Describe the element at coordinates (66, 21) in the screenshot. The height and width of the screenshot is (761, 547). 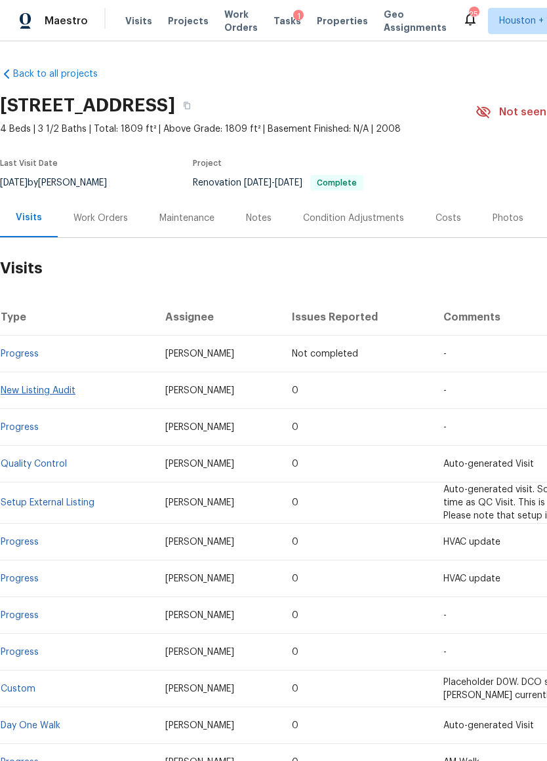
I see `span: Maestro` at that location.